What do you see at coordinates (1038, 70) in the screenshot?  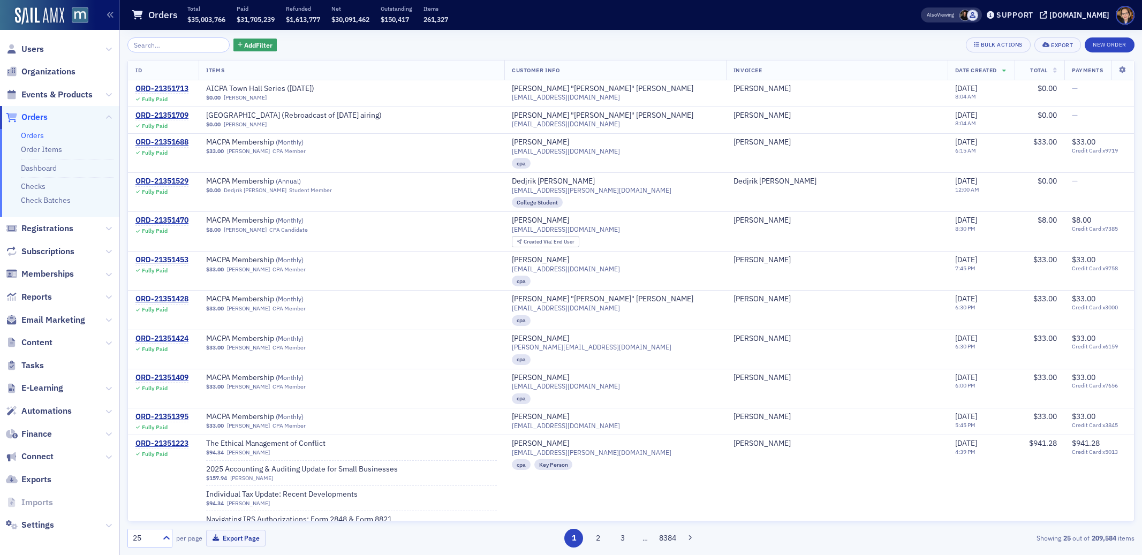 I see `span: Total` at bounding box center [1038, 70].